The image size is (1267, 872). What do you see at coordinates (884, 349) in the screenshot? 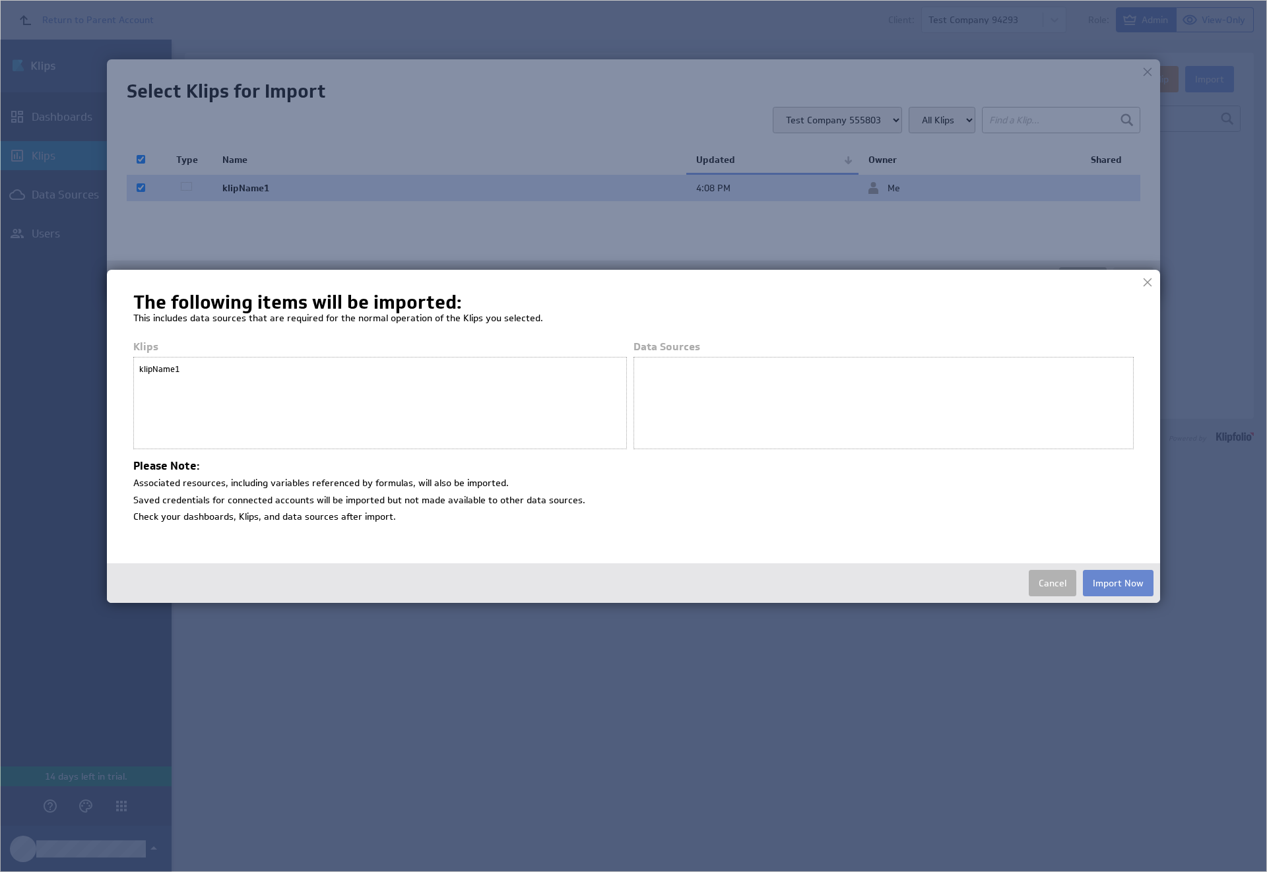
I see `div: Data Sources` at bounding box center [884, 349].